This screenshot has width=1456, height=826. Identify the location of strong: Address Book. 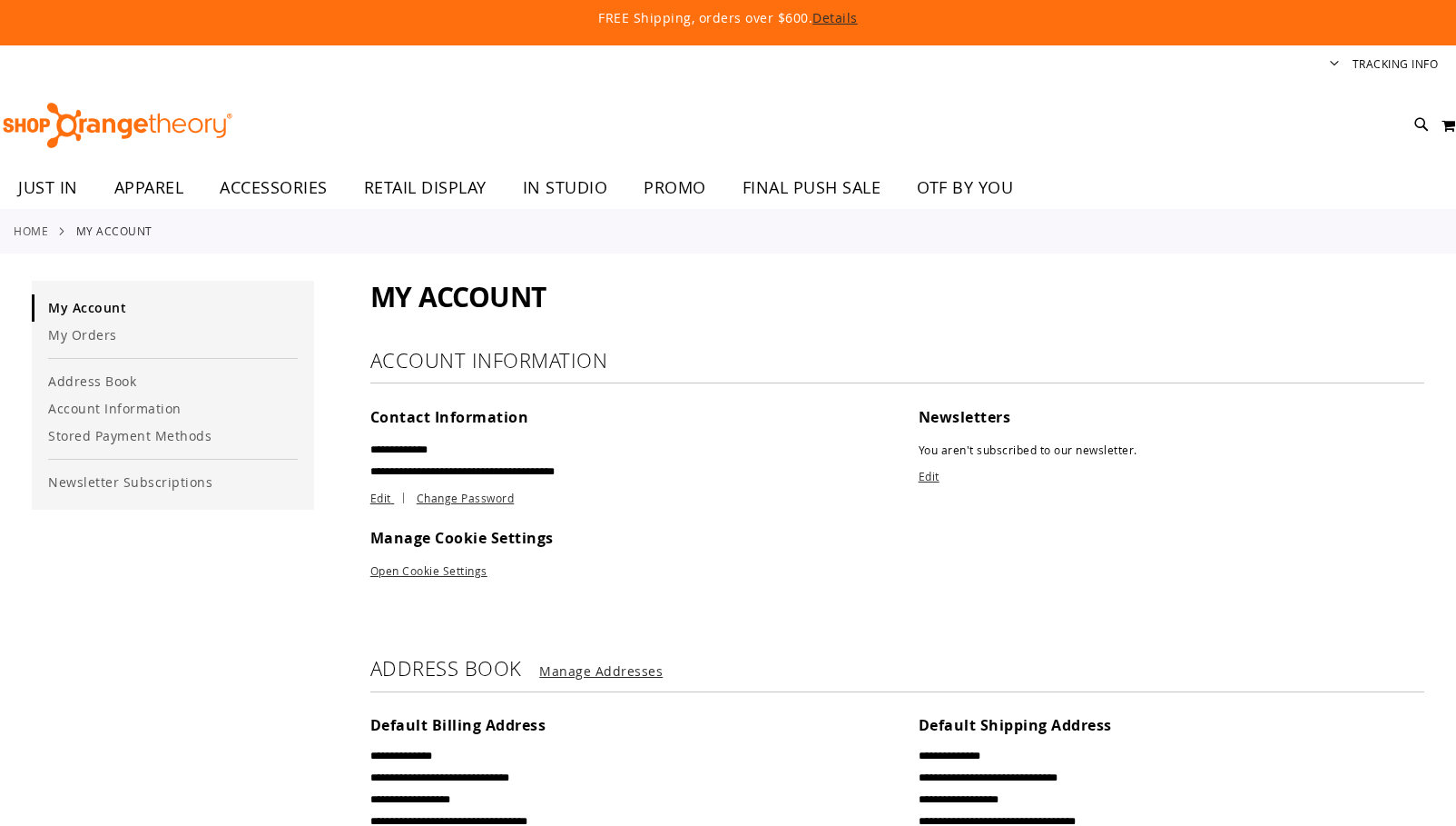
(446, 668).